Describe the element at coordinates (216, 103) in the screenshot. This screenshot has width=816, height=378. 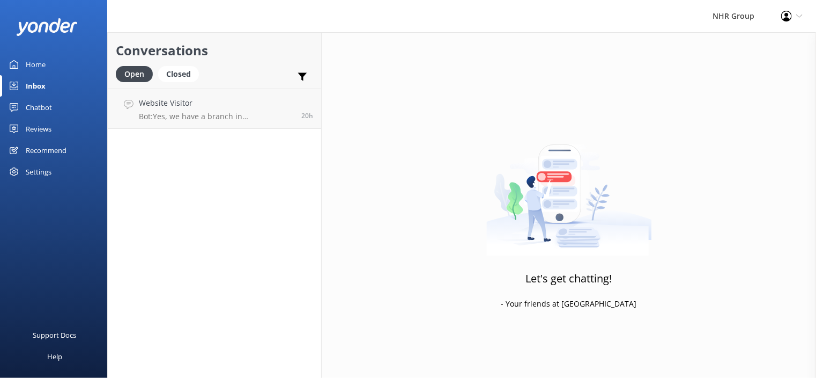
I see `h4: Website Visitor` at that location.